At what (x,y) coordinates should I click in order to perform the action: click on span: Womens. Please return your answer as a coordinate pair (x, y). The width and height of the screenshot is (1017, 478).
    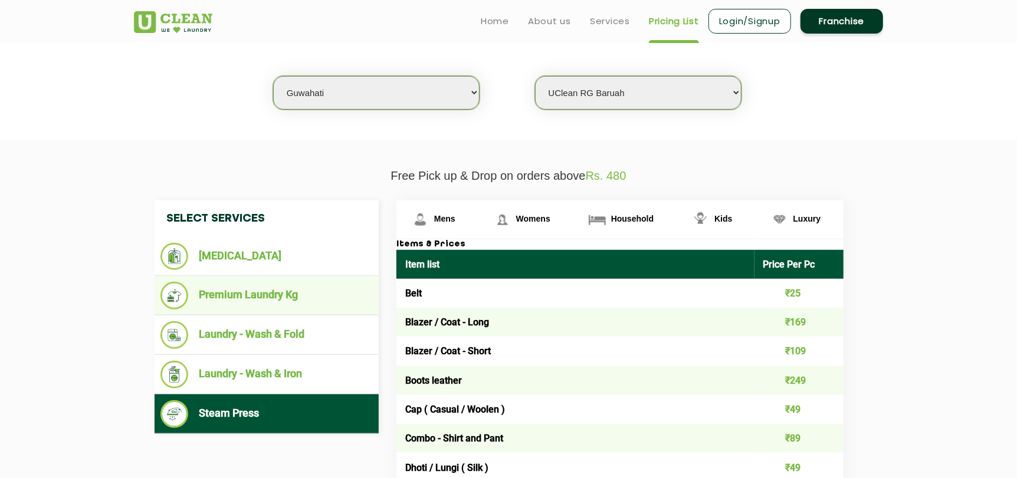
    Looking at the image, I should click on (533, 219).